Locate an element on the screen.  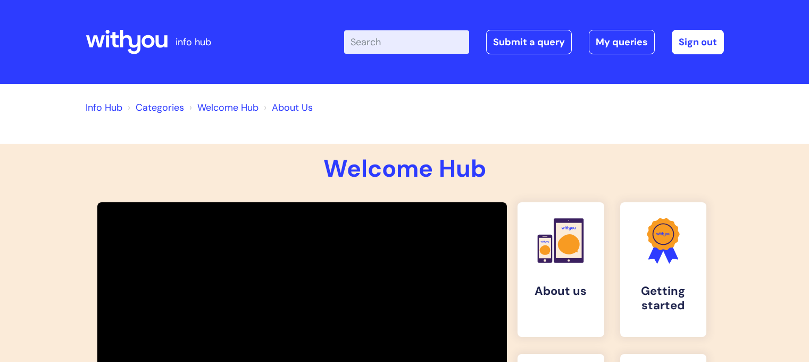
li: Welcome Hub is located at coordinates (222, 107).